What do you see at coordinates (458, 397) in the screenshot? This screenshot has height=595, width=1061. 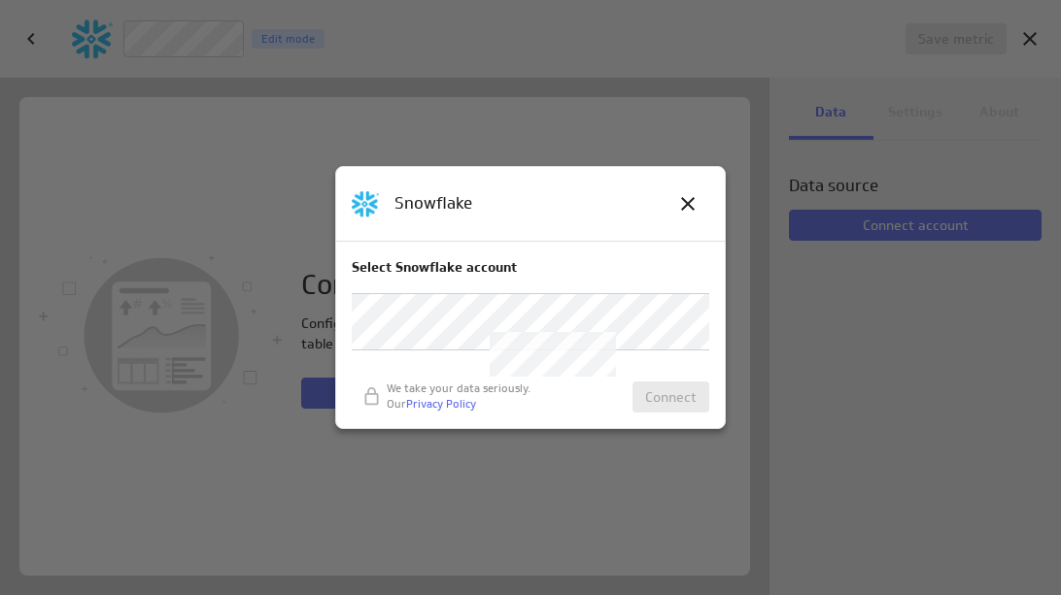 I see `p: We take your data seriously. Our` at bounding box center [458, 397].